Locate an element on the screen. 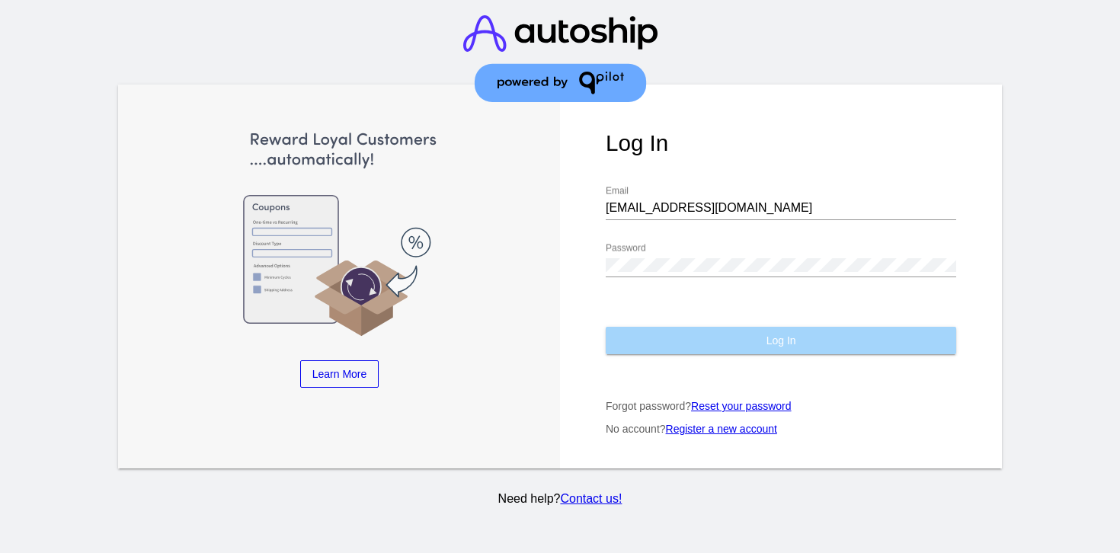 This screenshot has height=553, width=1120. input: Email is located at coordinates (781, 208).